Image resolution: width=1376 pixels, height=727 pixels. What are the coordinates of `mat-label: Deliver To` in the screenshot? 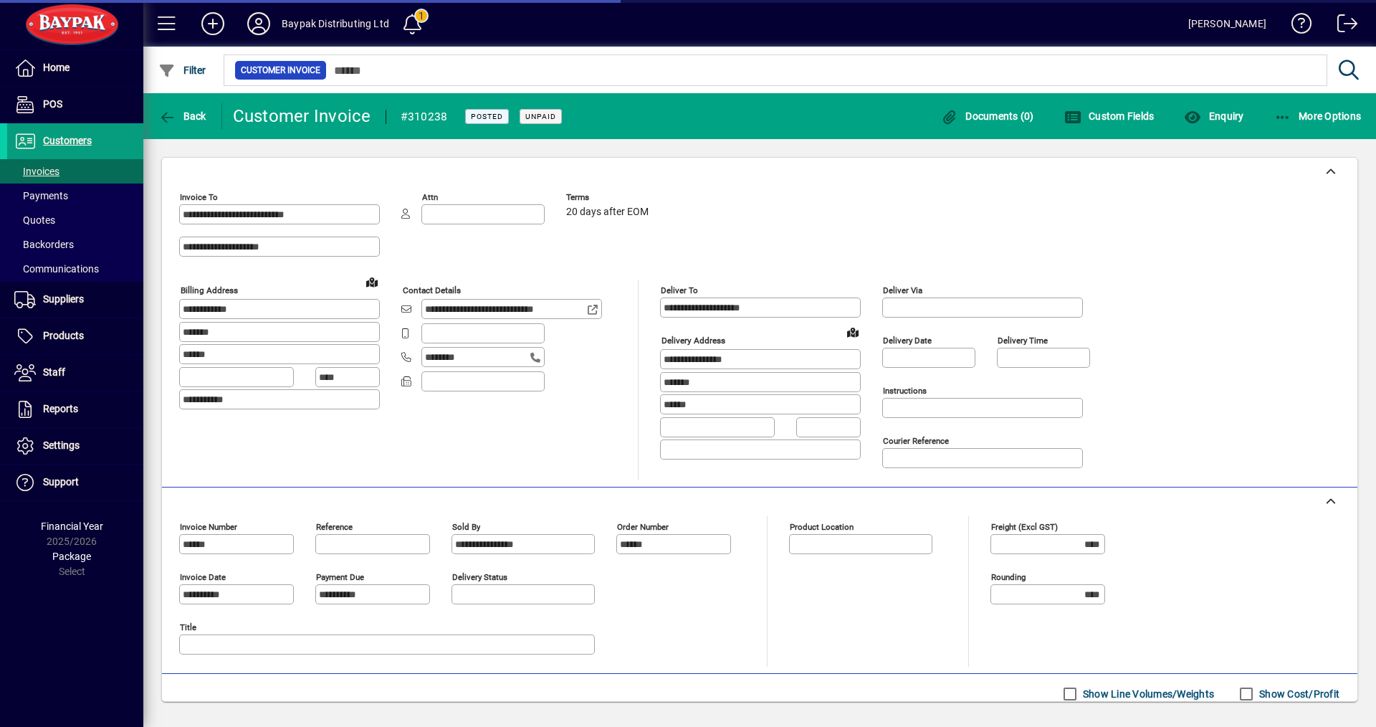 It's located at (680, 290).